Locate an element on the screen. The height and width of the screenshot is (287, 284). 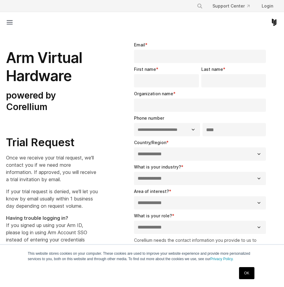
a: OK is located at coordinates (246, 273).